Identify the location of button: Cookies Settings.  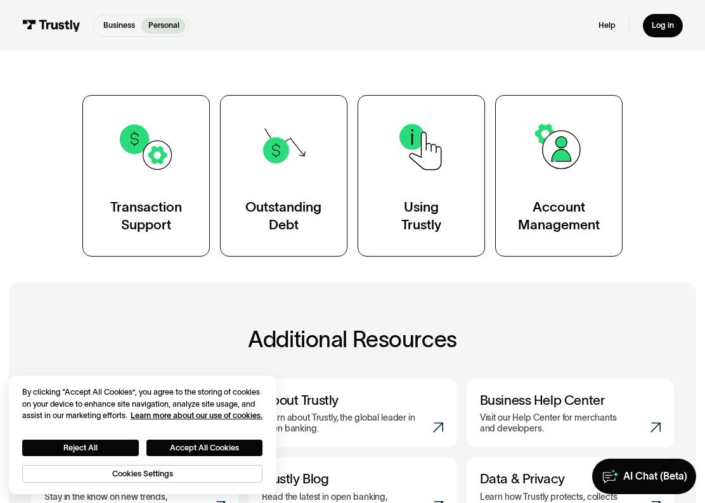
(142, 474).